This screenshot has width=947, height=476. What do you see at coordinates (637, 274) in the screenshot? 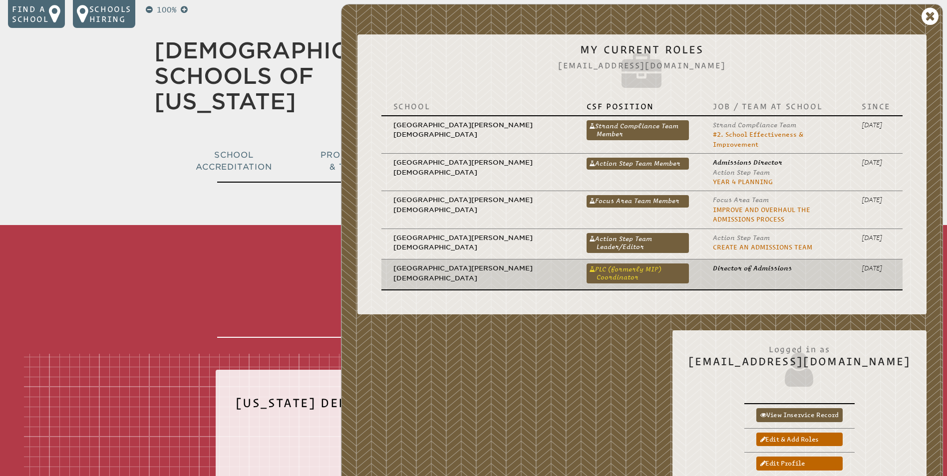
I see `a: PLC (formerly MIP) Coordinator` at bounding box center [637, 274].